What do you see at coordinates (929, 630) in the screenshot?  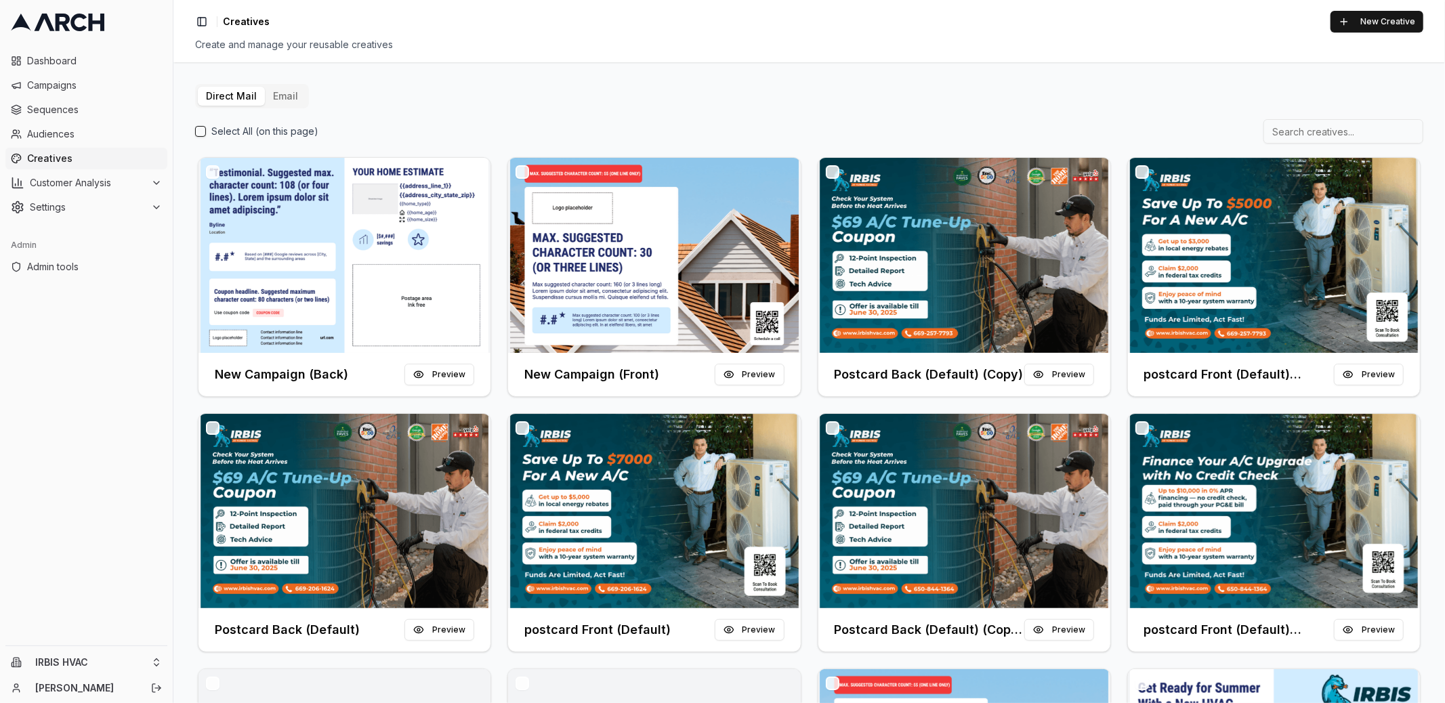 I see `h3: Postcard Back (Default) (Copy) (Copy)` at bounding box center [929, 630].